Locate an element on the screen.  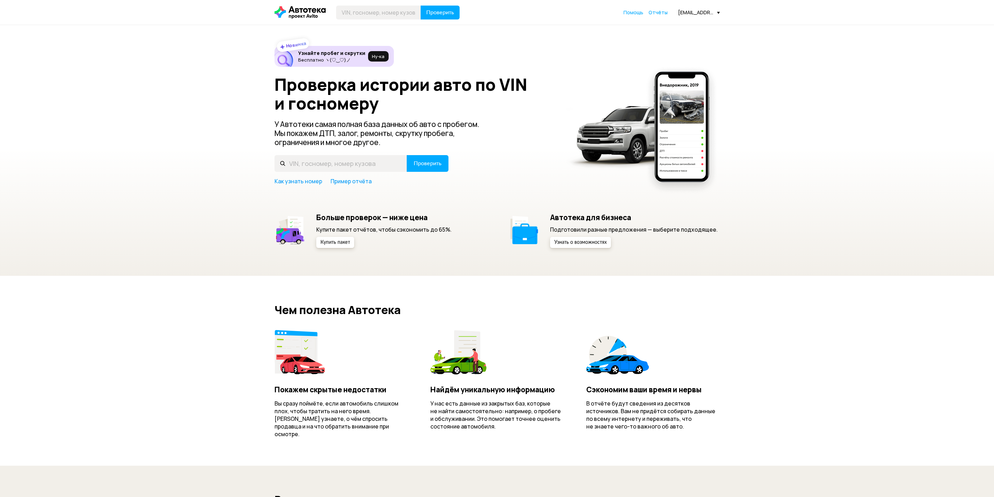
p: У Автотеки самая полная база данных об авто с пробегом. Мы покажем ДТП, залог, ремонты, скрутку п... is located at coordinates (383, 133).